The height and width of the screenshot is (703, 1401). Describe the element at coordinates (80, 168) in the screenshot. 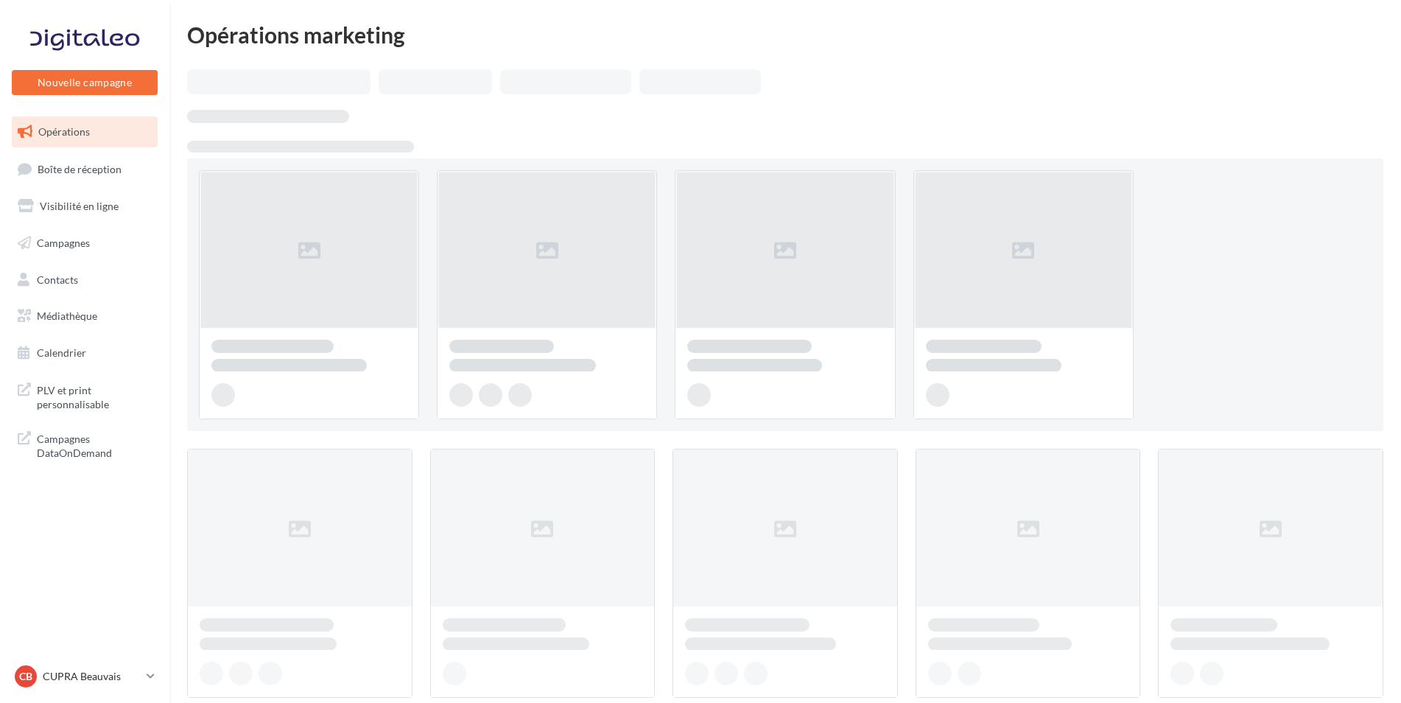

I see `span: Boîte de réception` at that location.